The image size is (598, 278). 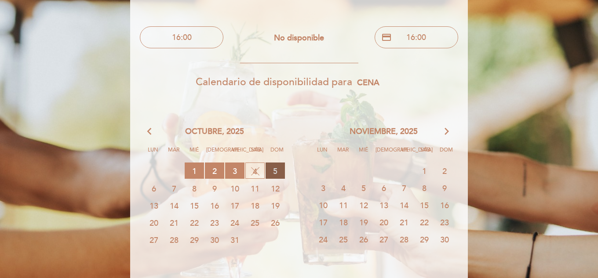 What do you see at coordinates (387, 37) in the screenshot?
I see `span: credit_card` at bounding box center [387, 37].